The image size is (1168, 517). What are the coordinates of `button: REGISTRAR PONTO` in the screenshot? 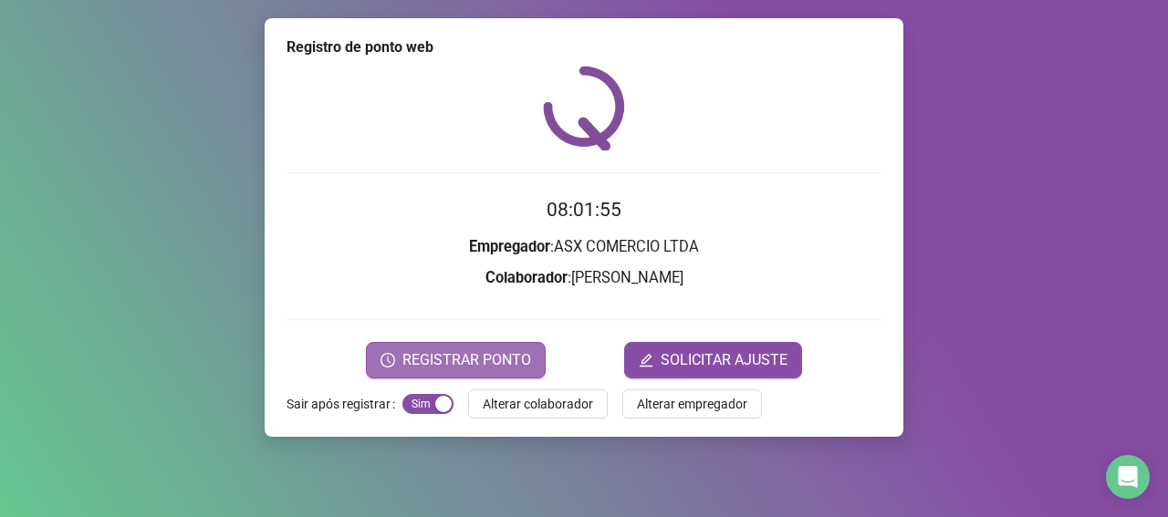 It's located at (455, 360).